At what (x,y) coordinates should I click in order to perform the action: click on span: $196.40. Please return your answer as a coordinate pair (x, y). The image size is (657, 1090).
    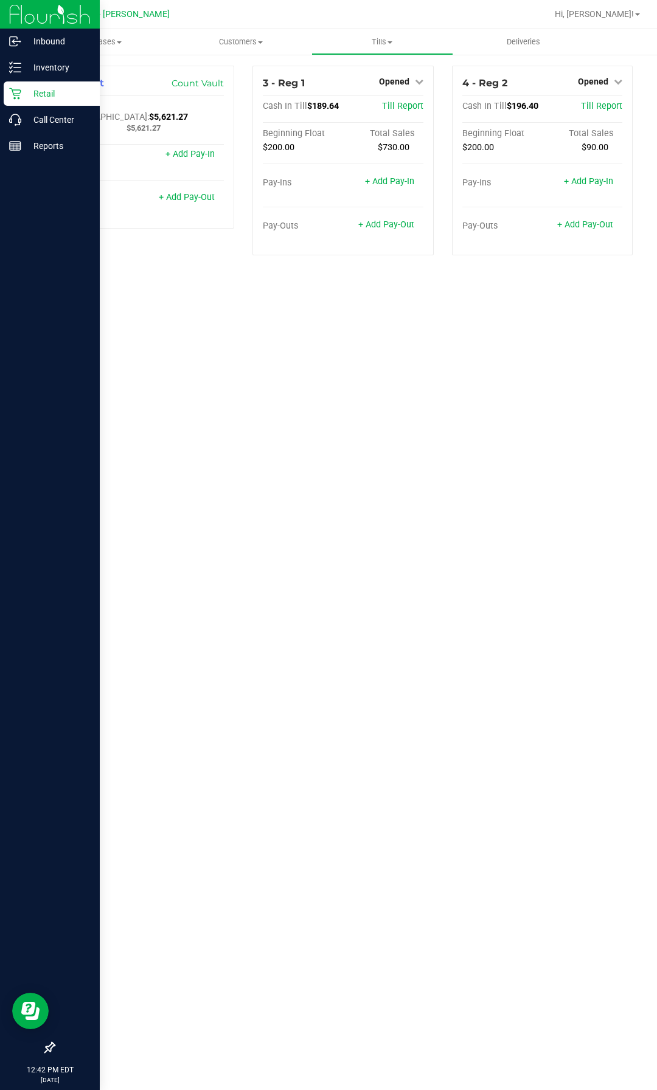
    Looking at the image, I should click on (522, 106).